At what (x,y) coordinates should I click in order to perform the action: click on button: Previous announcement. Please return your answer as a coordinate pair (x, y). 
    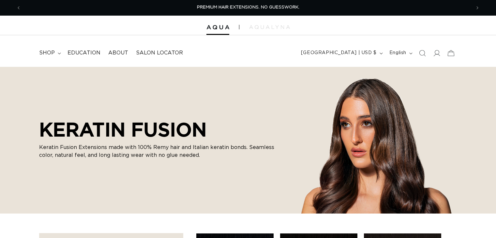
    Looking at the image, I should click on (19, 8).